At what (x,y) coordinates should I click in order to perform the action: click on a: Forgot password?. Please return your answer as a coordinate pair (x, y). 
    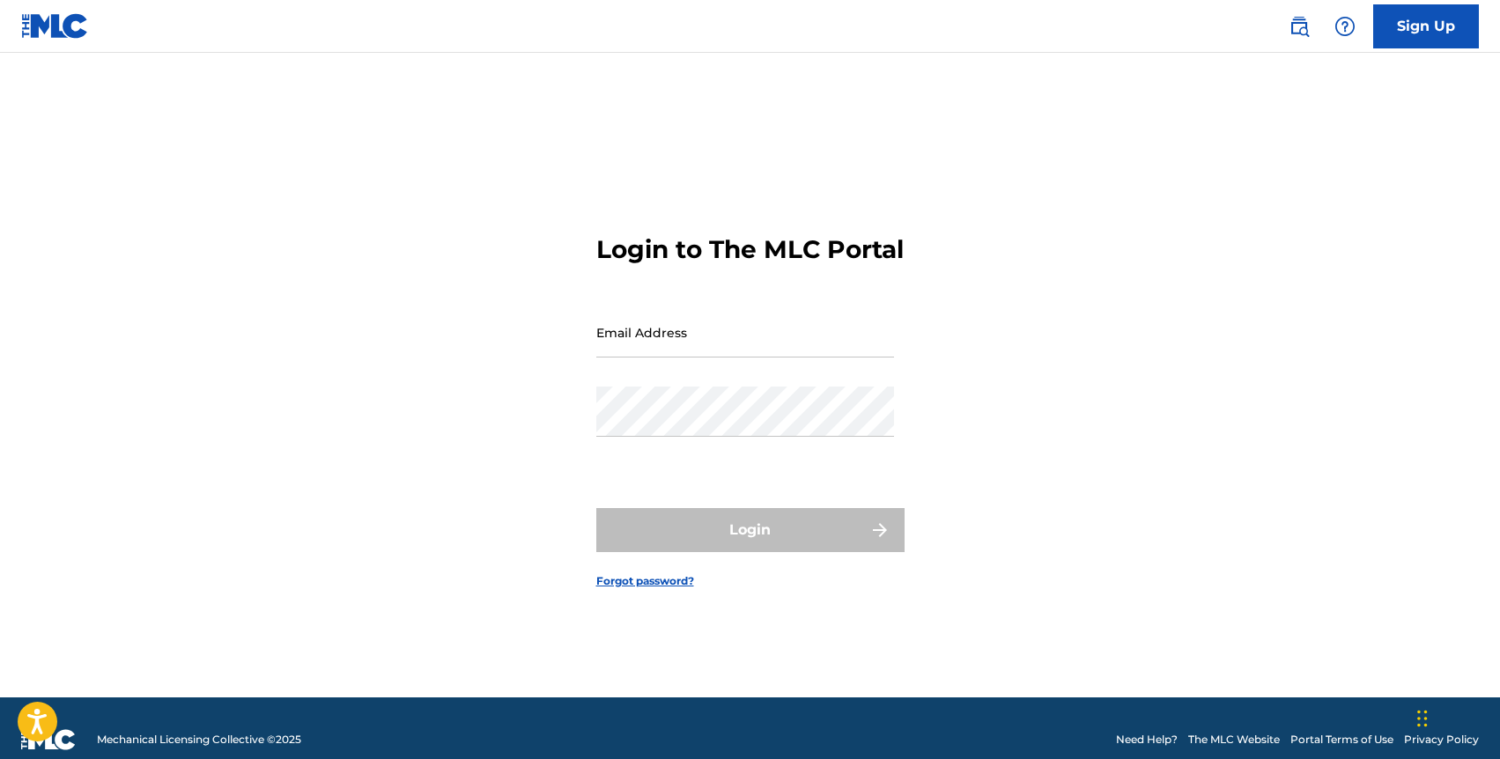
    Looking at the image, I should click on (645, 582).